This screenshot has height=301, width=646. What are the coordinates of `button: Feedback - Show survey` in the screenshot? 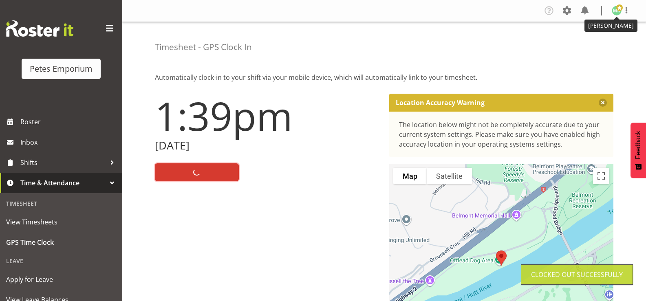 It's located at (639, 150).